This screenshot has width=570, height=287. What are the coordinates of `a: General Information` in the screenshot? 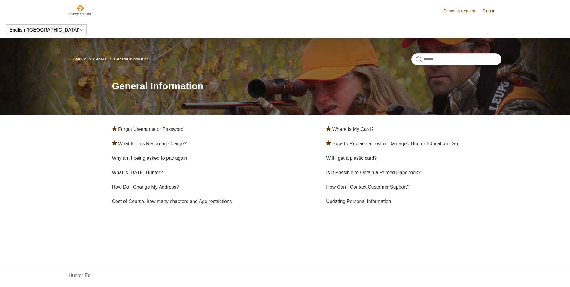 It's located at (131, 59).